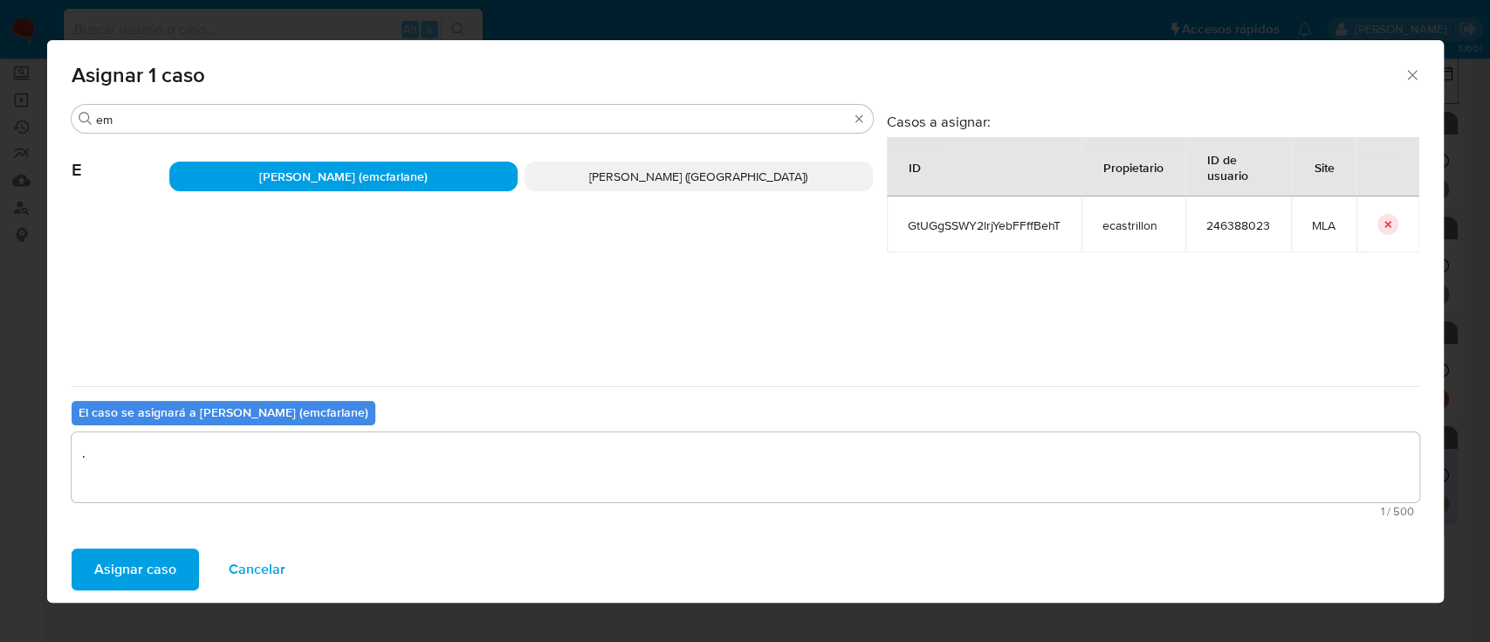 The image size is (1490, 642). Describe the element at coordinates (738, 75) in the screenshot. I see `span: Asignar 1 caso` at that location.